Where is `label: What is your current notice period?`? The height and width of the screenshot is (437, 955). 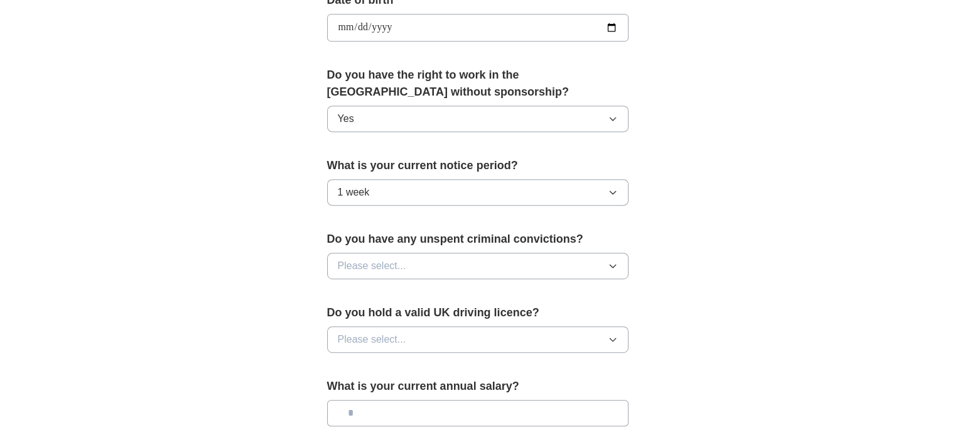
label: What is your current notice period? is located at coordinates (478, 165).